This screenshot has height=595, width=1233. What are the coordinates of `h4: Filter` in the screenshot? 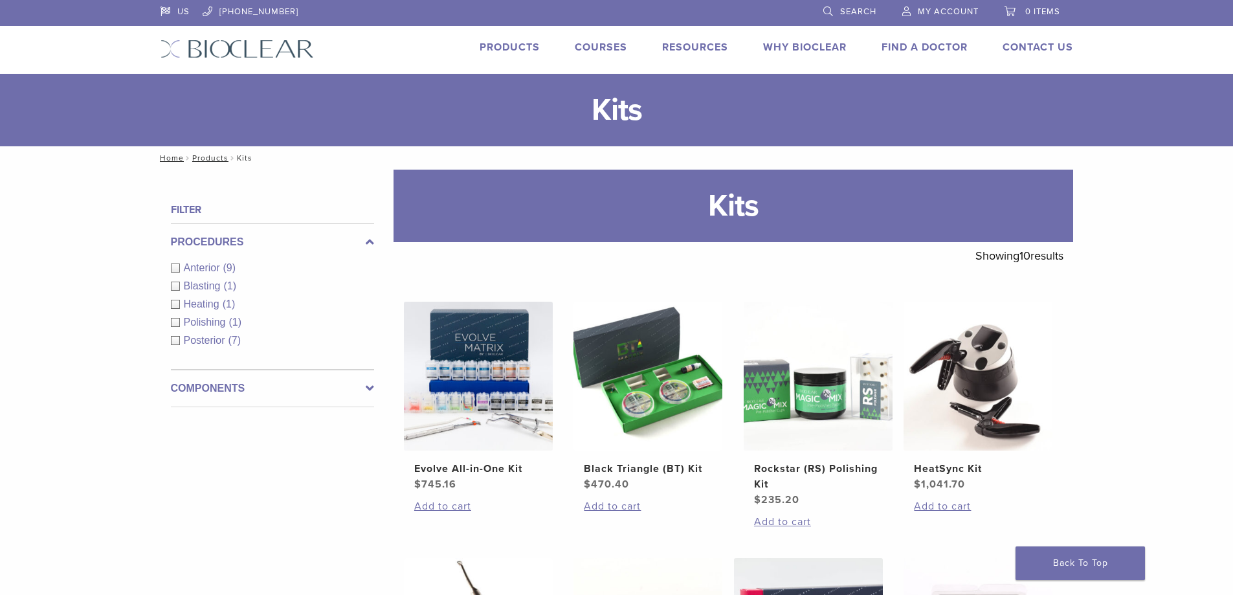 It's located at (273, 210).